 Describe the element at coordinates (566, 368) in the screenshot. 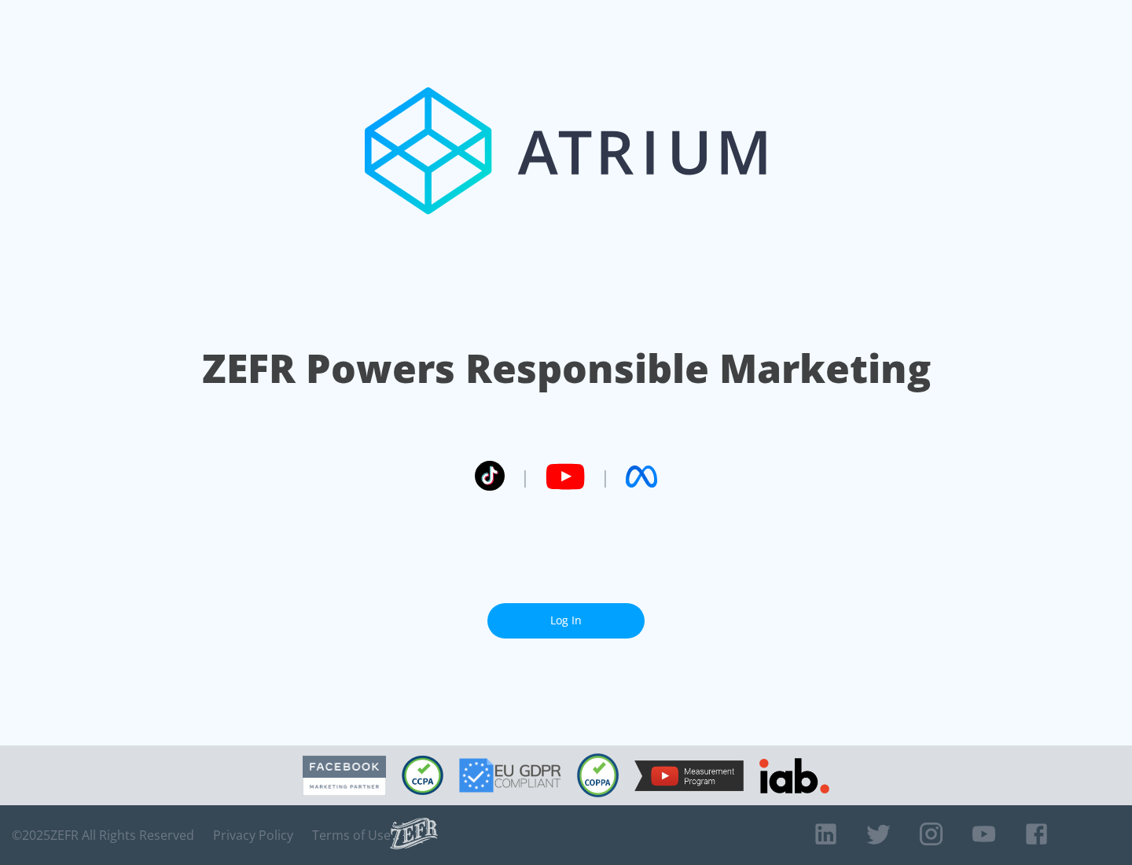

I see `h1: ZEFR Powers Responsible Marketing` at that location.